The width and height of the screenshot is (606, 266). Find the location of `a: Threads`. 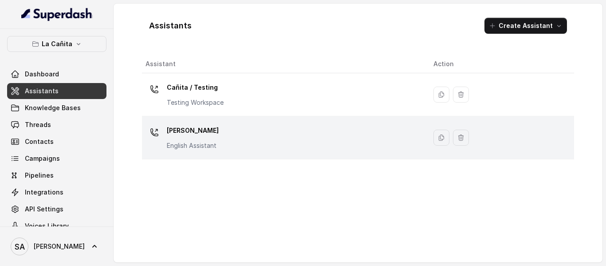

a: Threads is located at coordinates (57, 125).